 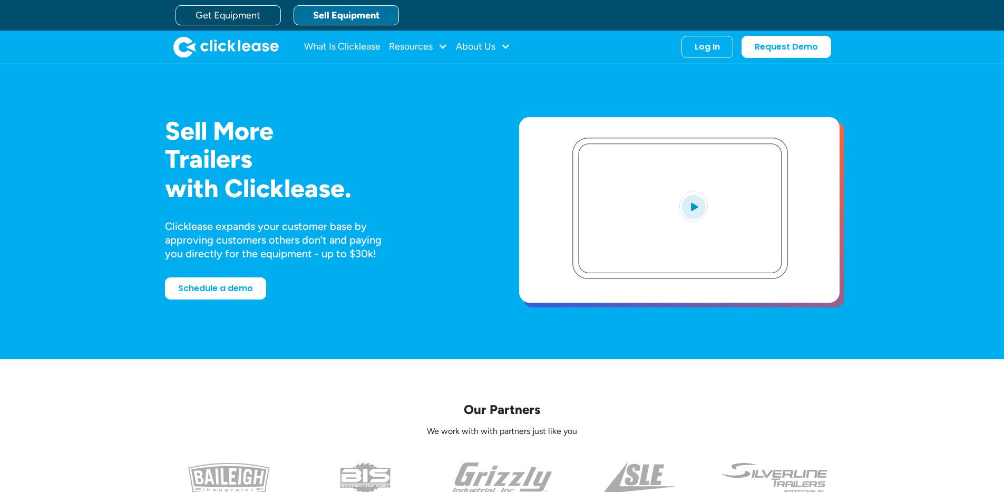 What do you see at coordinates (786, 47) in the screenshot?
I see `a: Request Demo` at bounding box center [786, 47].